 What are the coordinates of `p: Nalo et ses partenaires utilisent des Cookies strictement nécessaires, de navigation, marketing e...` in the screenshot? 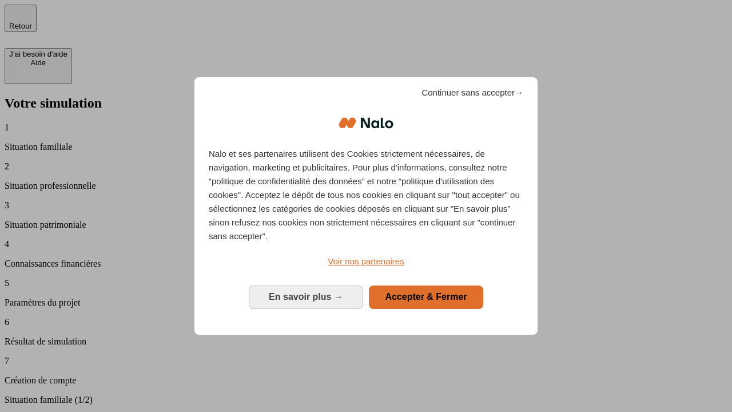 It's located at (366, 195).